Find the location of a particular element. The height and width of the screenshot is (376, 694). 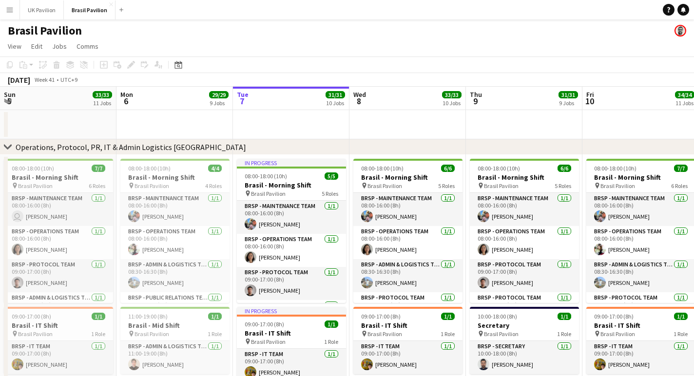

a: Comms is located at coordinates (87, 46).